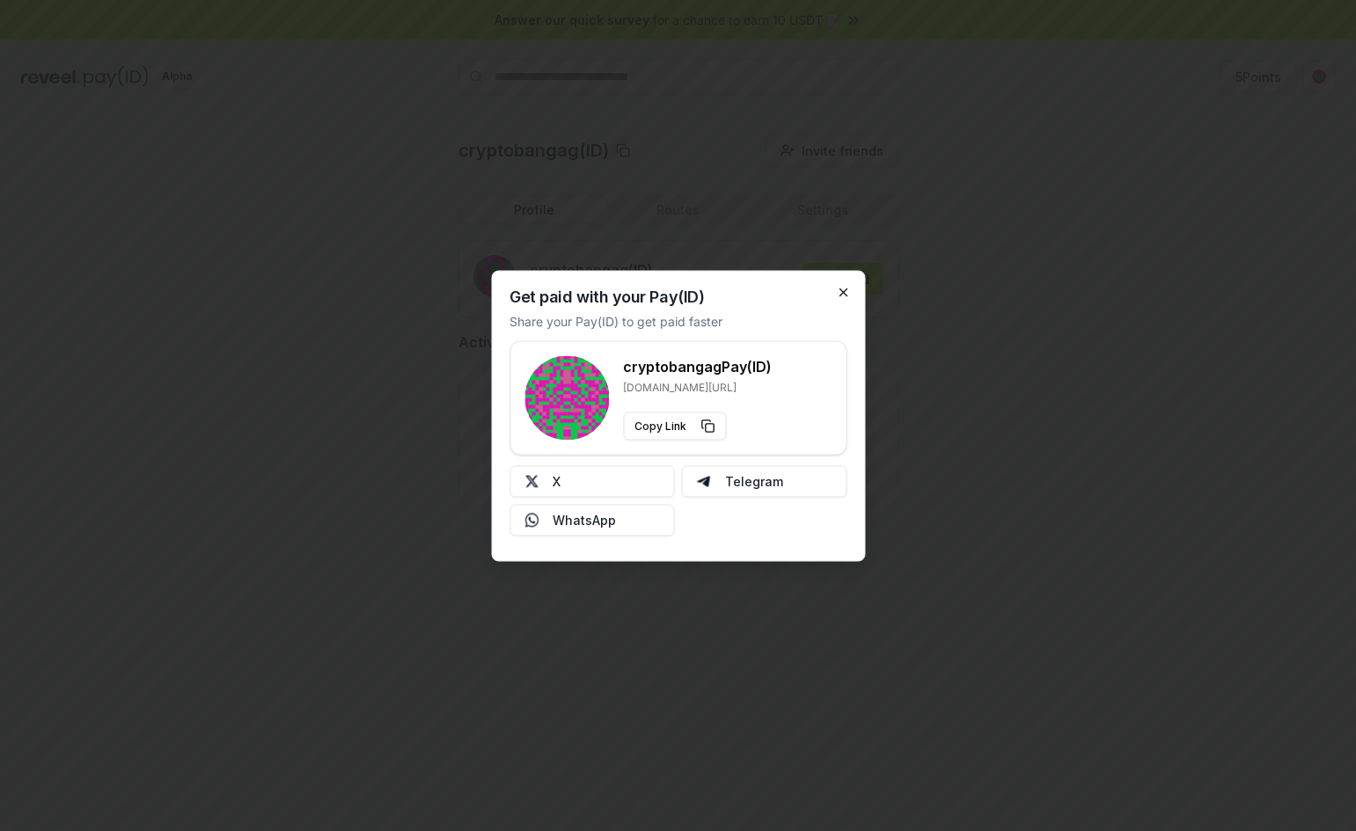 The image size is (1356, 831). What do you see at coordinates (616, 320) in the screenshot?
I see `p: Share your Pay(ID) to get paid faster` at bounding box center [616, 320].